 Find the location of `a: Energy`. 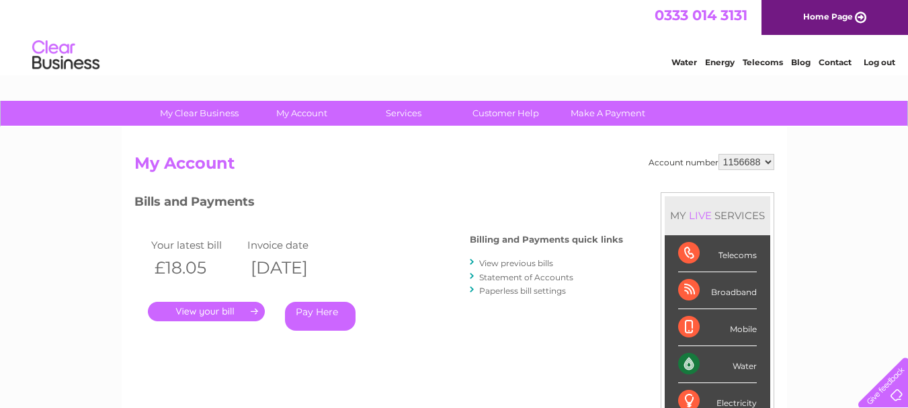

a: Energy is located at coordinates (720, 62).